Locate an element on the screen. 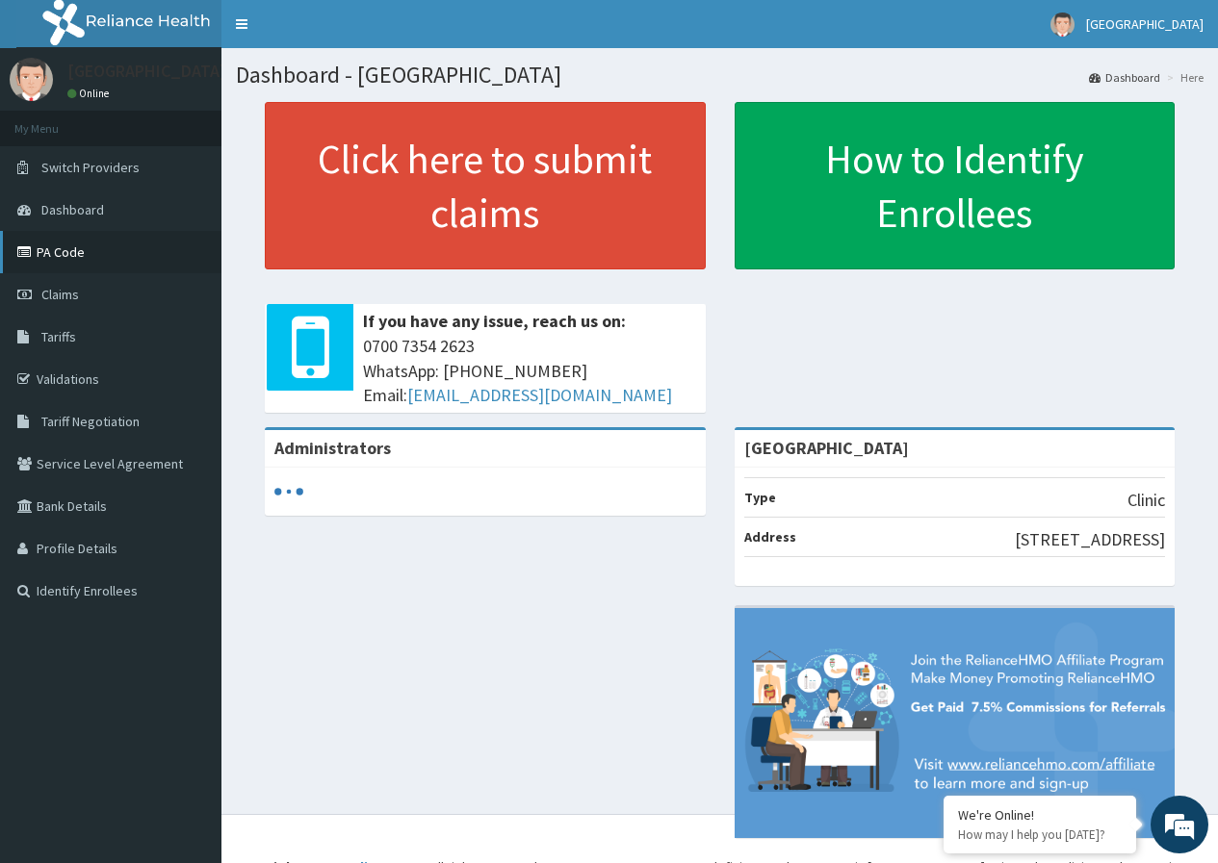  a: Online is located at coordinates (90, 93).